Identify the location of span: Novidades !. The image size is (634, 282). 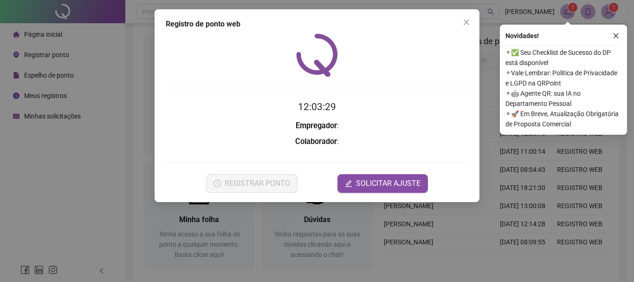
(522, 36).